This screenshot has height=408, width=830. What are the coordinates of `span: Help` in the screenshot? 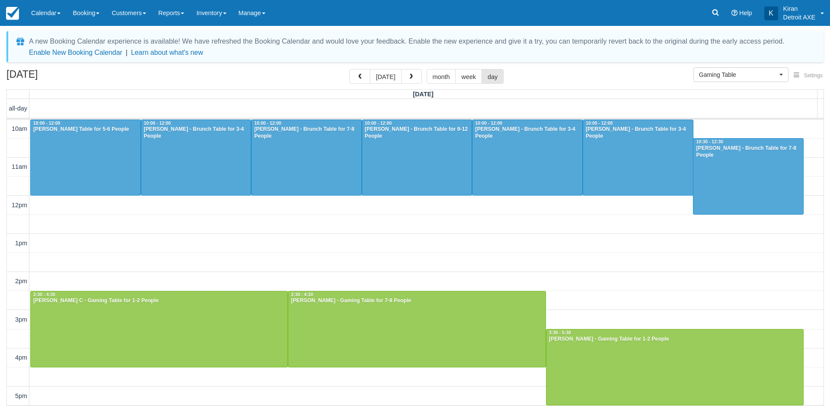 It's located at (746, 13).